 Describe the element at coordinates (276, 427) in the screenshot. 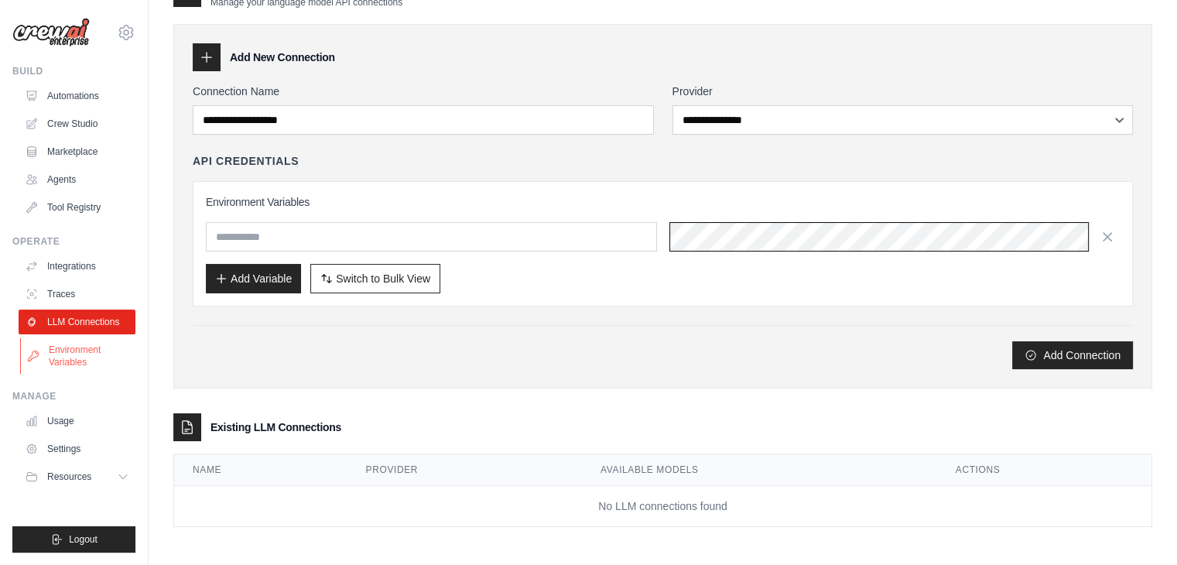

I see `h3: Existing LLM Connections` at that location.